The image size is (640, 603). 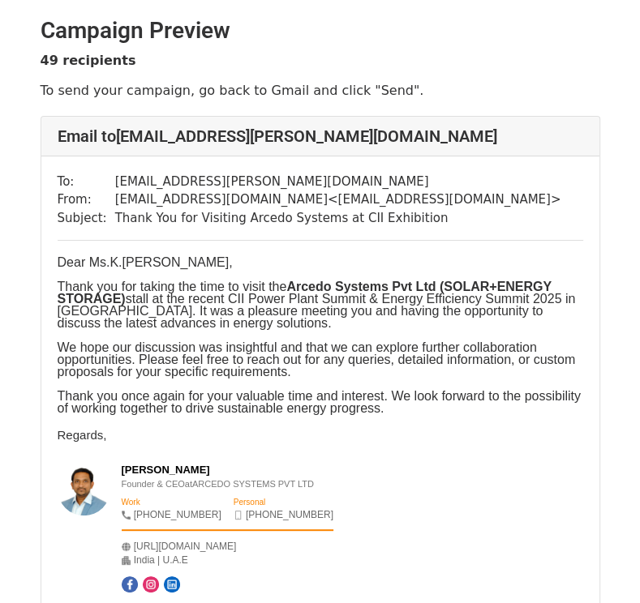 I want to click on td: To:, so click(x=86, y=182).